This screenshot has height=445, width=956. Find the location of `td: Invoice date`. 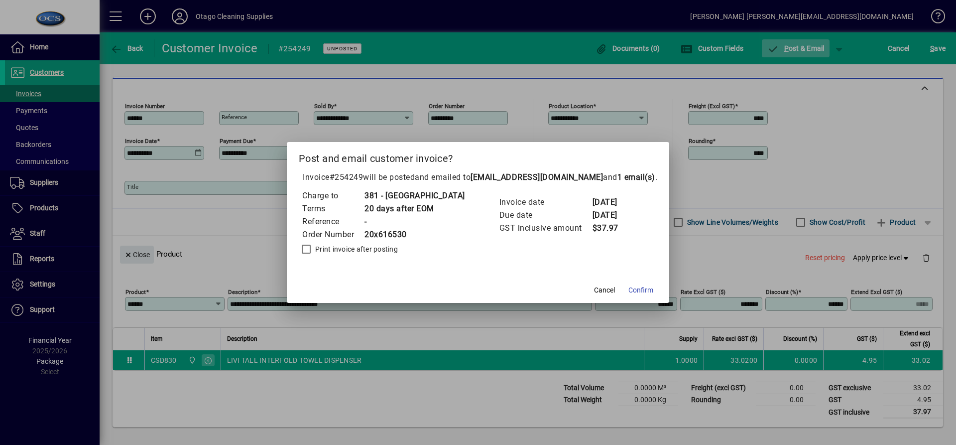

td: Invoice date is located at coordinates (545, 202).